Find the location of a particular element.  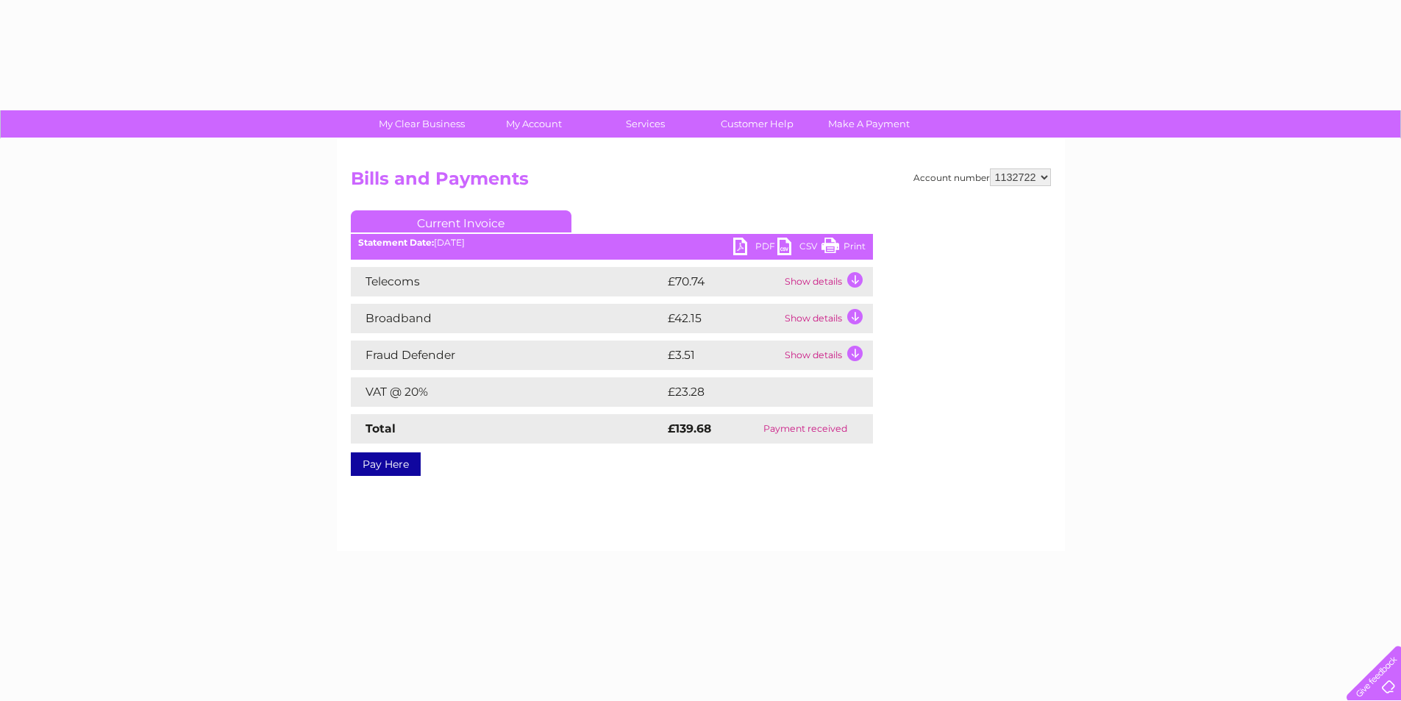

a: My Clear Business is located at coordinates (421, 124).